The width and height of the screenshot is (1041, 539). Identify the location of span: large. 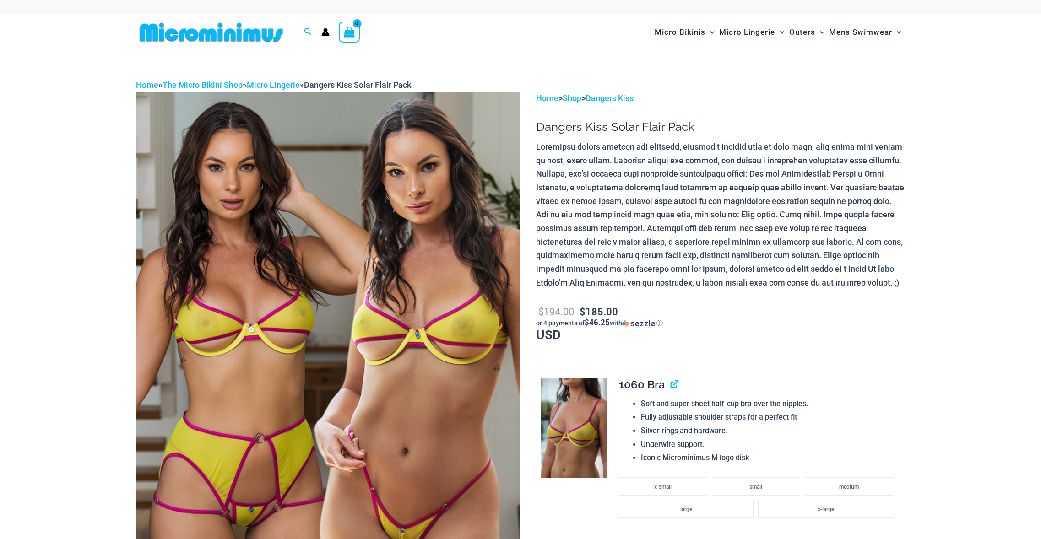
(686, 510).